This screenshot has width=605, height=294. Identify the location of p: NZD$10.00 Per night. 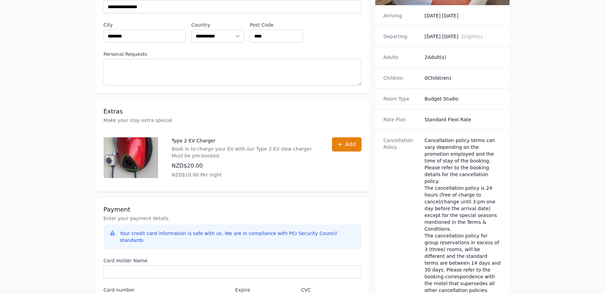
(245, 175).